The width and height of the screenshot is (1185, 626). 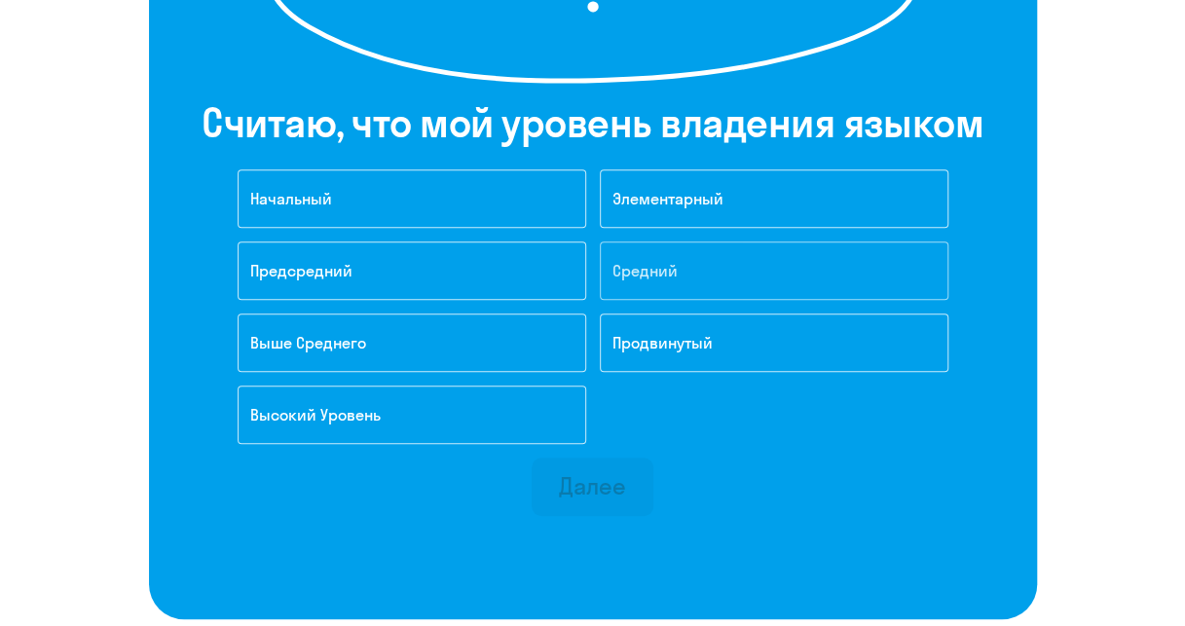 I want to click on ya-tr-span: Средний, so click(x=645, y=271).